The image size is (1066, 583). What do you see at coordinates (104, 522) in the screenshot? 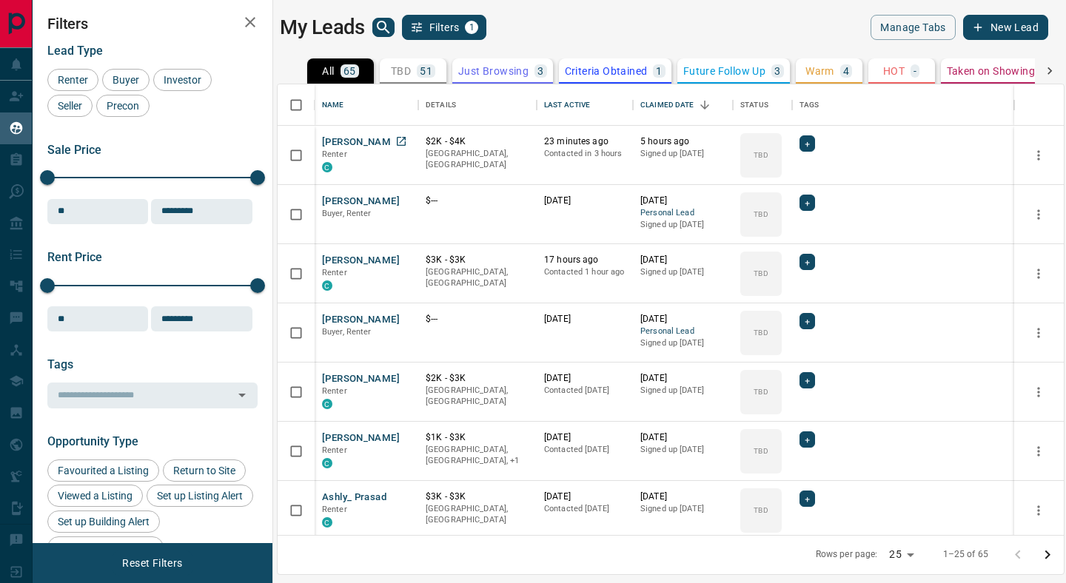
I see `div: Set up Building Alert` at bounding box center [104, 522].